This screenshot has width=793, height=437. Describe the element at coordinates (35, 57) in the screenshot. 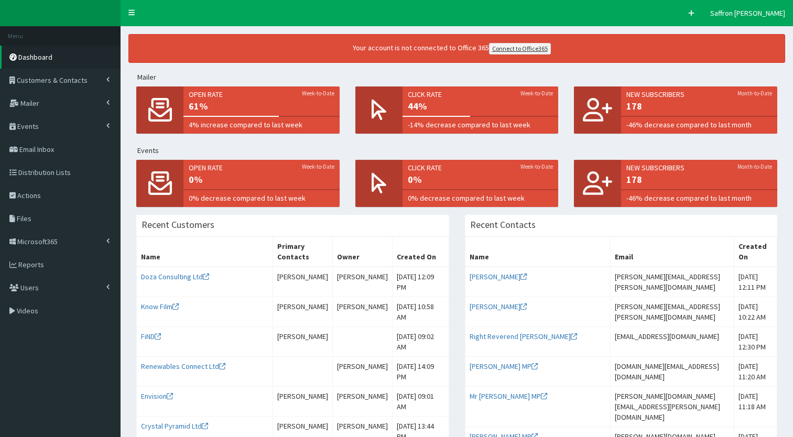

I see `span: Dashboard` at that location.